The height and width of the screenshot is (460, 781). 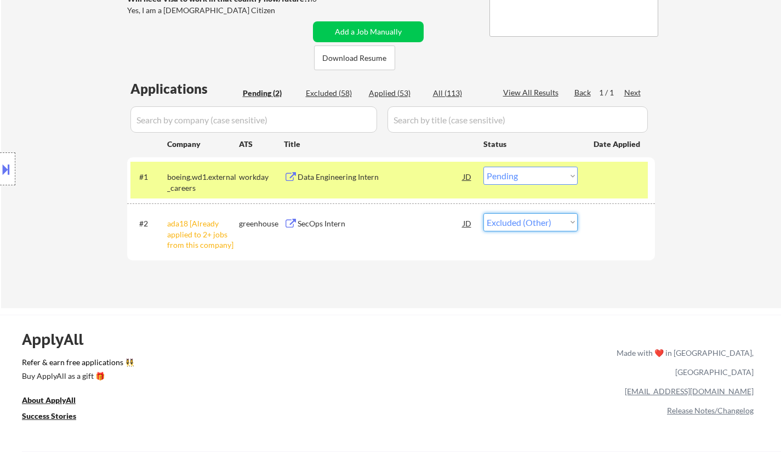 What do you see at coordinates (261, 223) in the screenshot?
I see `div: greenhouse` at bounding box center [261, 223].